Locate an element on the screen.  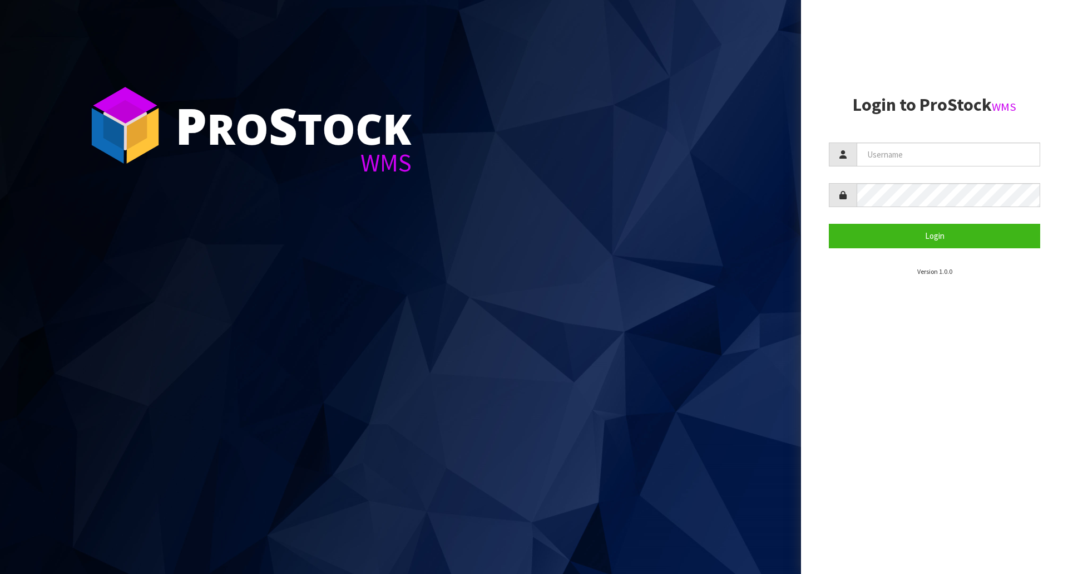
small: WMS is located at coordinates (1004, 107).